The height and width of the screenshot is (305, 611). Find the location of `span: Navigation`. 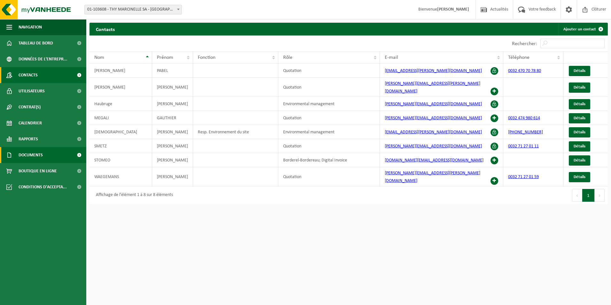

span: Navigation is located at coordinates (30, 27).